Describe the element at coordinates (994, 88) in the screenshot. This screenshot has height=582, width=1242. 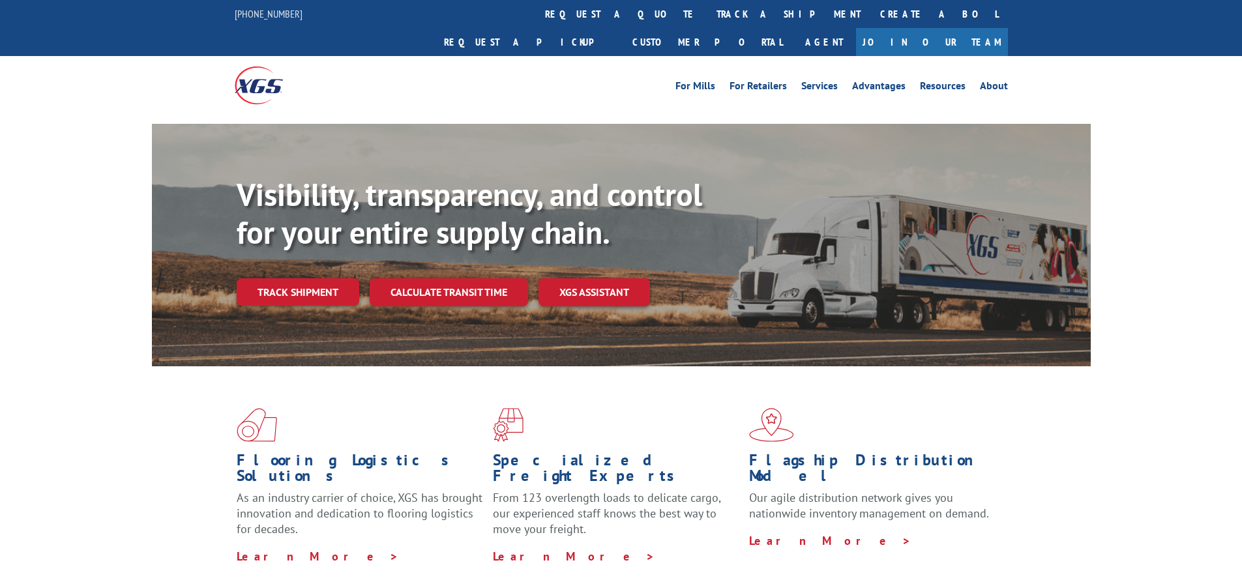
I see `a: About` at that location.